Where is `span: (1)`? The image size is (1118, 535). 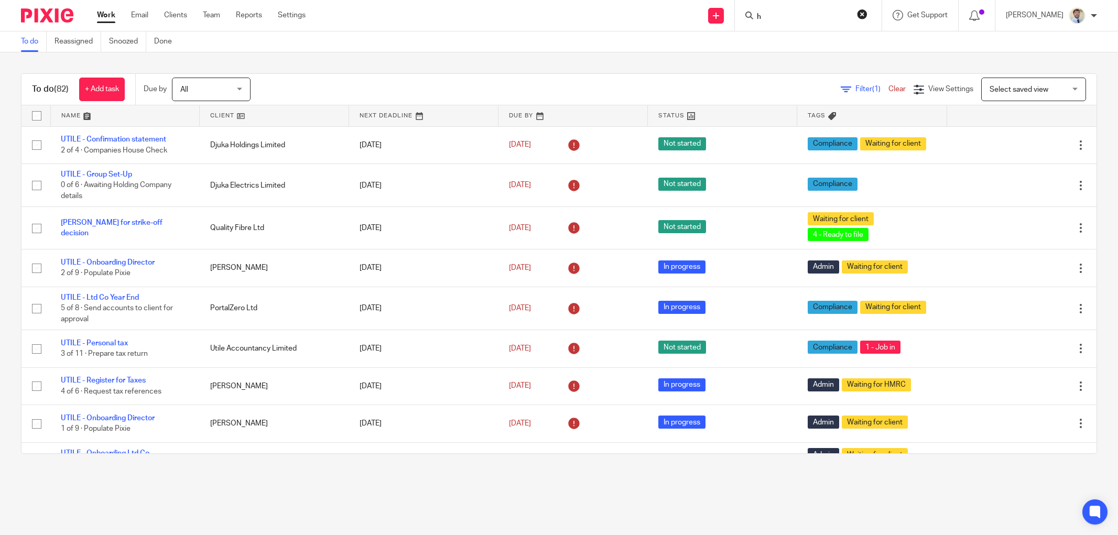
span: (1) is located at coordinates (877, 89).